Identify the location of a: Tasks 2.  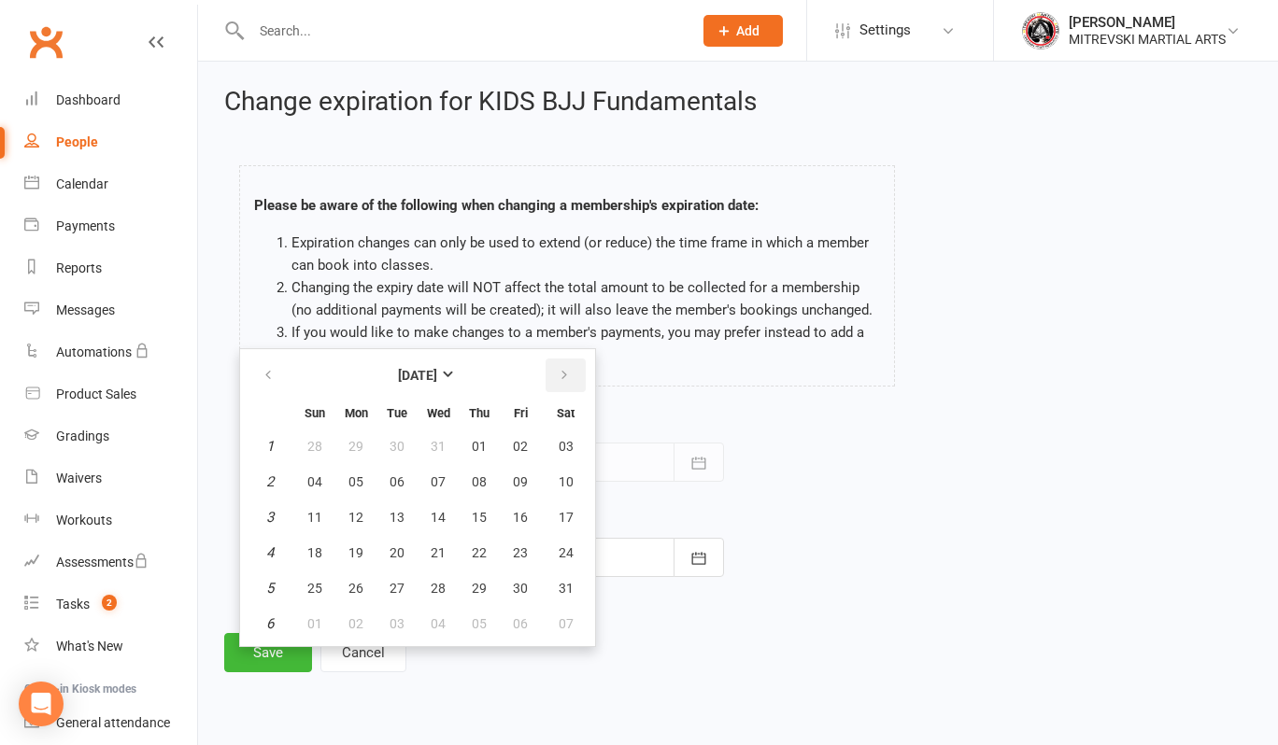
(110, 604).